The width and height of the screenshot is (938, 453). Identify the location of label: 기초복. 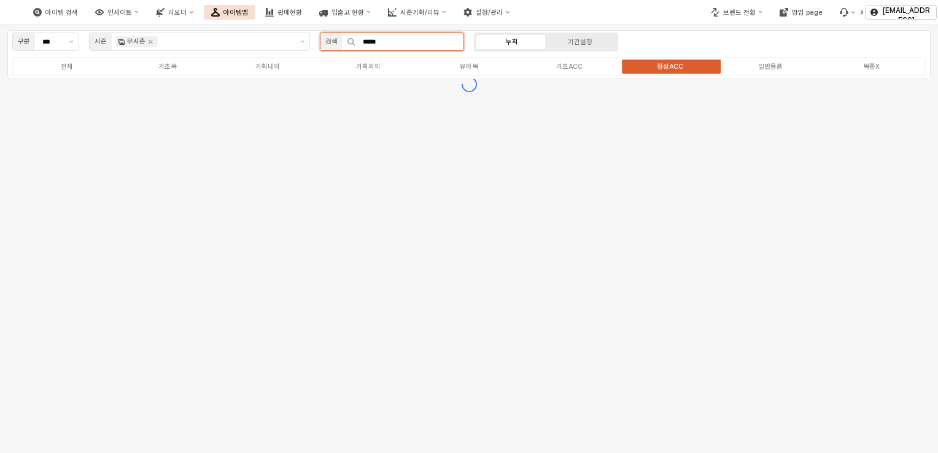
(168, 66).